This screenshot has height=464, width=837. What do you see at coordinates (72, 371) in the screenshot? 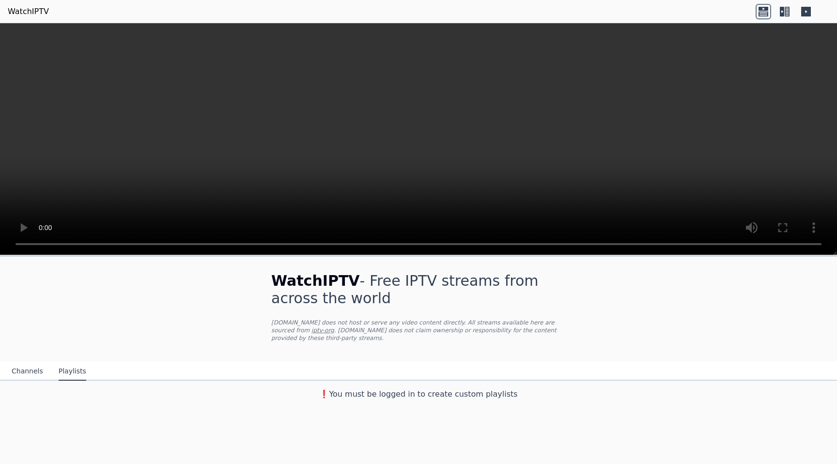
I see `button: Playlists` at bounding box center [72, 371].